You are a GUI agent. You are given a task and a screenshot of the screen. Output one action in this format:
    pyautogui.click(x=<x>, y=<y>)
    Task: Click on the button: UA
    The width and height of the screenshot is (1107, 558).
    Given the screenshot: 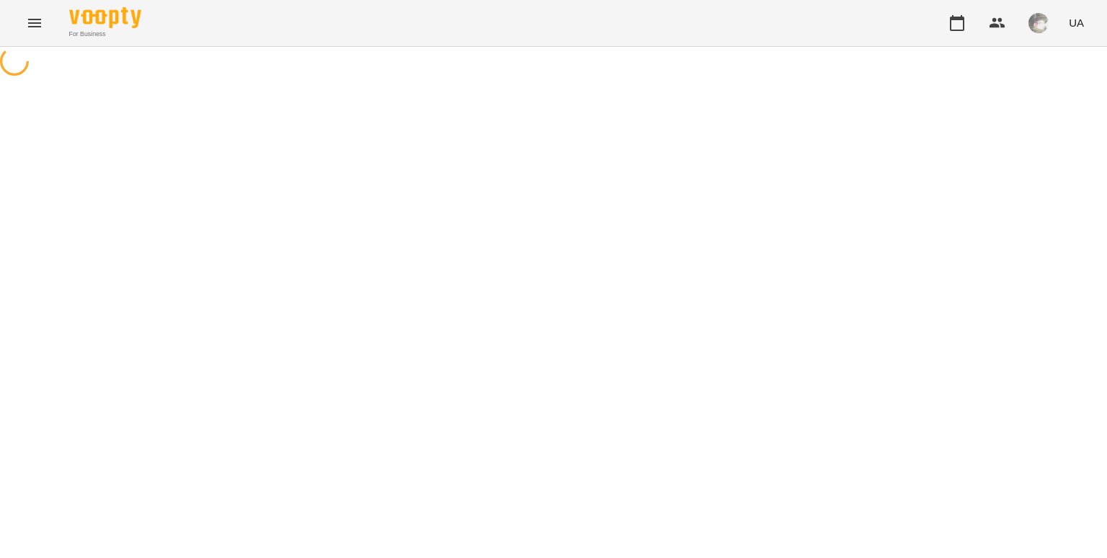 What is the action you would take?
    pyautogui.click(x=1076, y=22)
    